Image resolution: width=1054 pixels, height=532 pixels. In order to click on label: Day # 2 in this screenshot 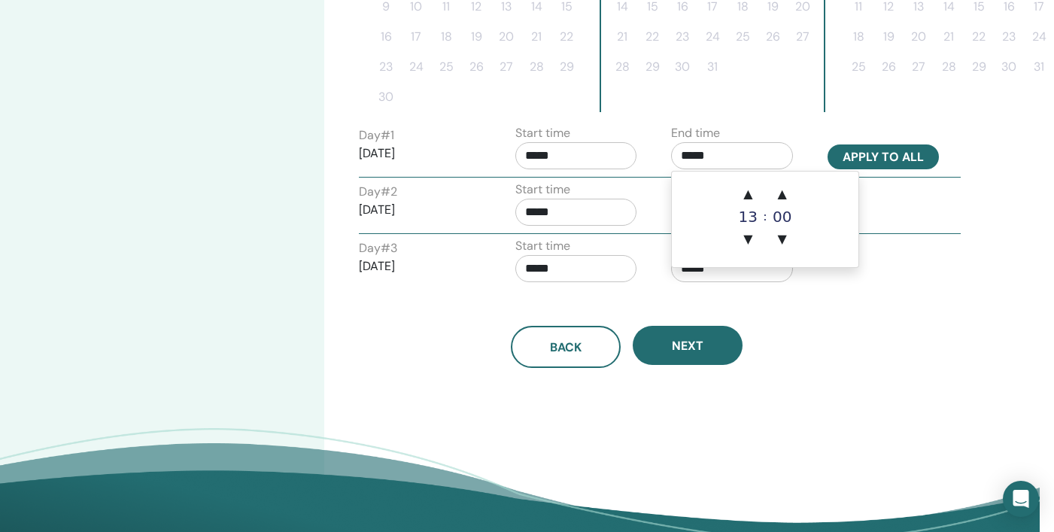, I will do `click(378, 192)`.